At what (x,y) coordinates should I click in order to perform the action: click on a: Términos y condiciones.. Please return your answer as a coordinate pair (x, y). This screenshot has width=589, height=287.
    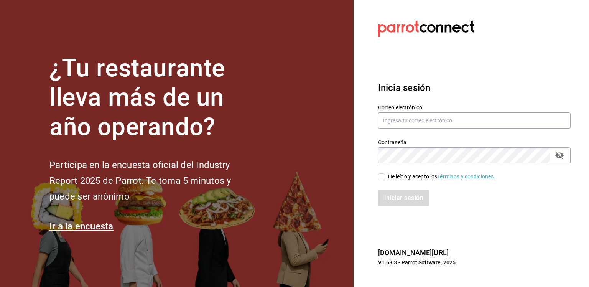
    Looking at the image, I should click on (466, 176).